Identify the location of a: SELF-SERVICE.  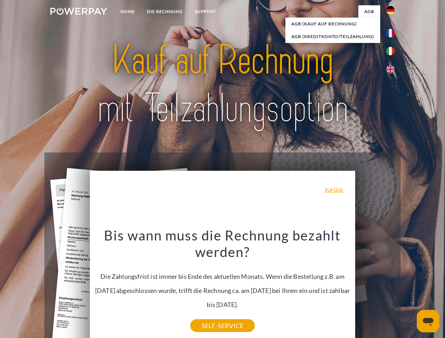
(222, 326).